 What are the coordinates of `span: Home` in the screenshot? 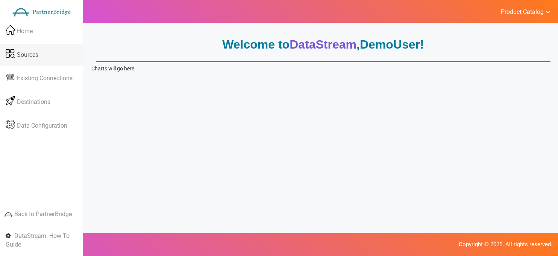 It's located at (25, 31).